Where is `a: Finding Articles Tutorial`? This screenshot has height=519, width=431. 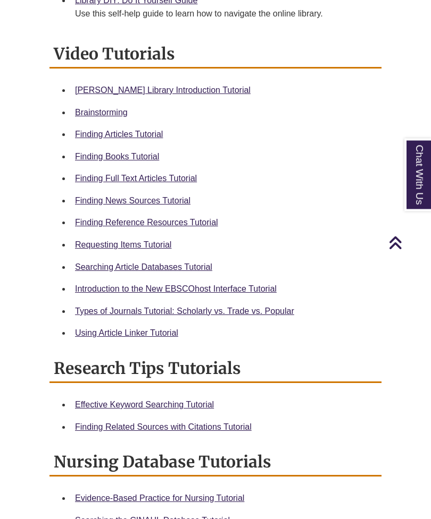
a: Finding Articles Tutorial is located at coordinates (119, 134).